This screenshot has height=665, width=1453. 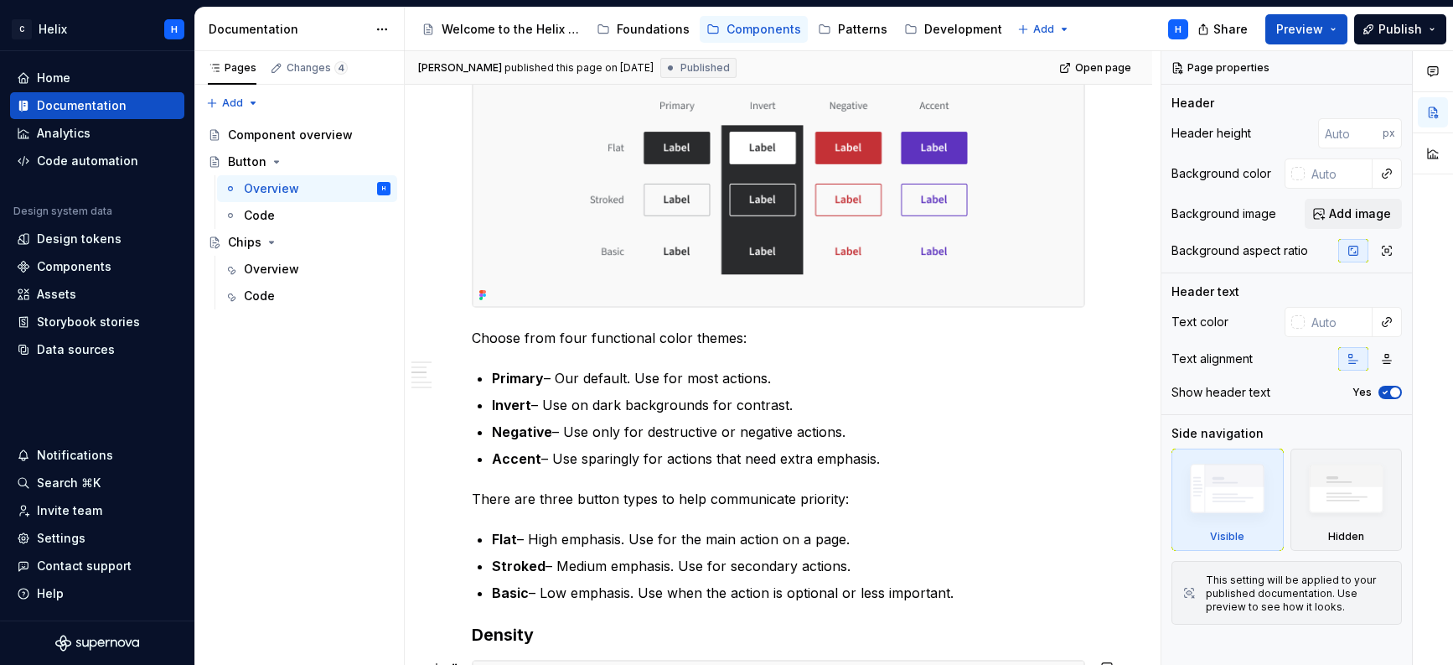 What do you see at coordinates (511, 405) in the screenshot?
I see `strong: Invert` at bounding box center [511, 405].